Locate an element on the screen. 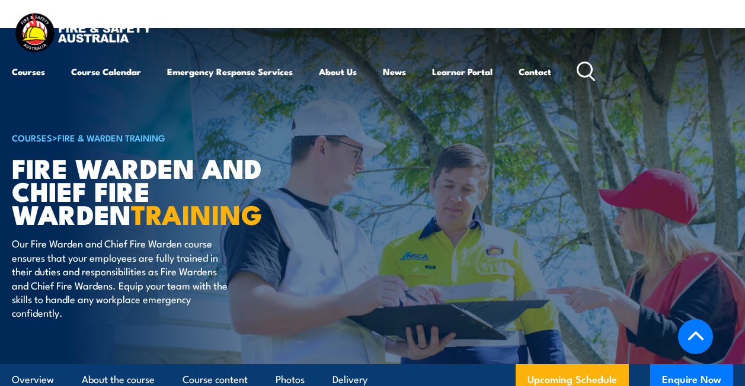  a: Contact is located at coordinates (534, 72).